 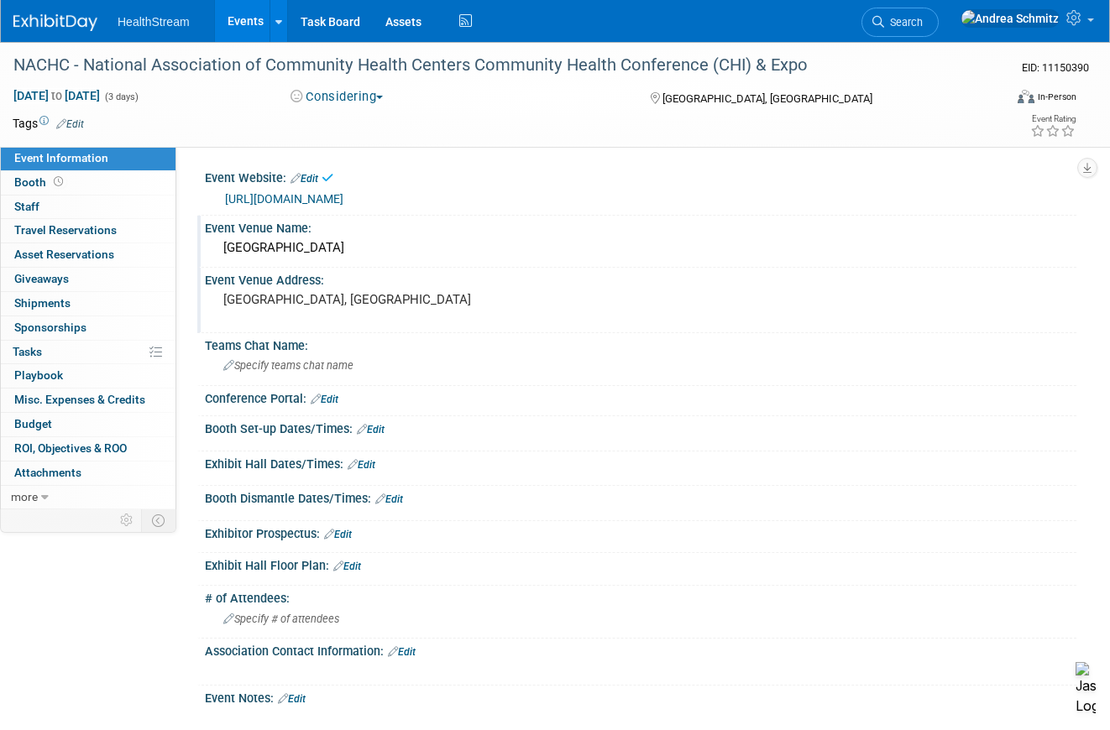 I want to click on a: Booth, so click(x=88, y=183).